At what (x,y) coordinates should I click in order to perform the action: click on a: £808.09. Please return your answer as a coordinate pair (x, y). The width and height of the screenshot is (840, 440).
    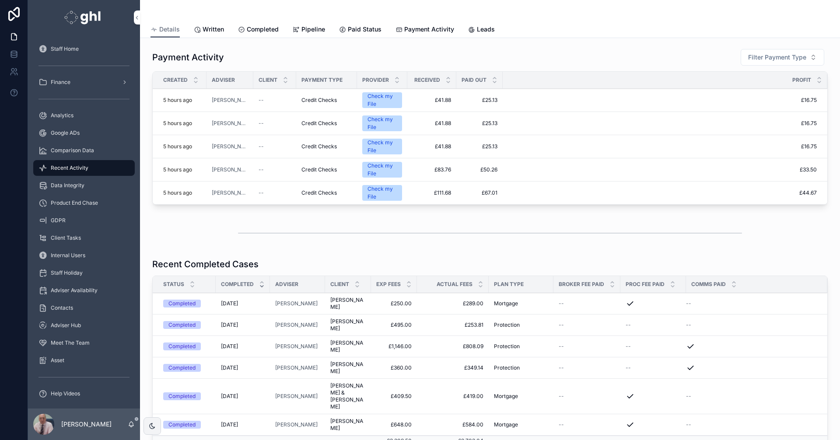
    Looking at the image, I should click on (453, 347).